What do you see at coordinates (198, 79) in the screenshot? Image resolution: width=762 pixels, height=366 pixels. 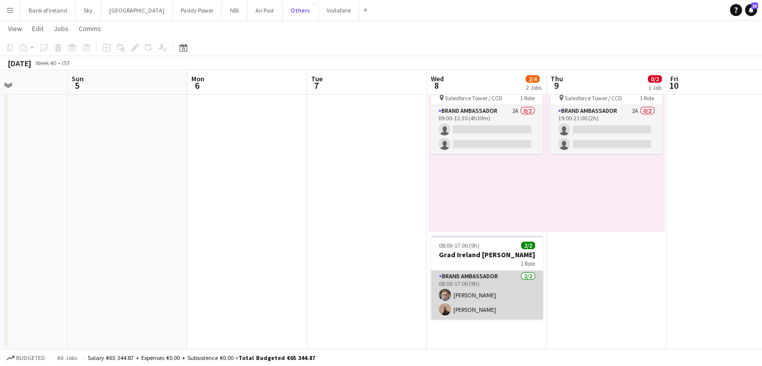 I see `span: Mon` at bounding box center [198, 79].